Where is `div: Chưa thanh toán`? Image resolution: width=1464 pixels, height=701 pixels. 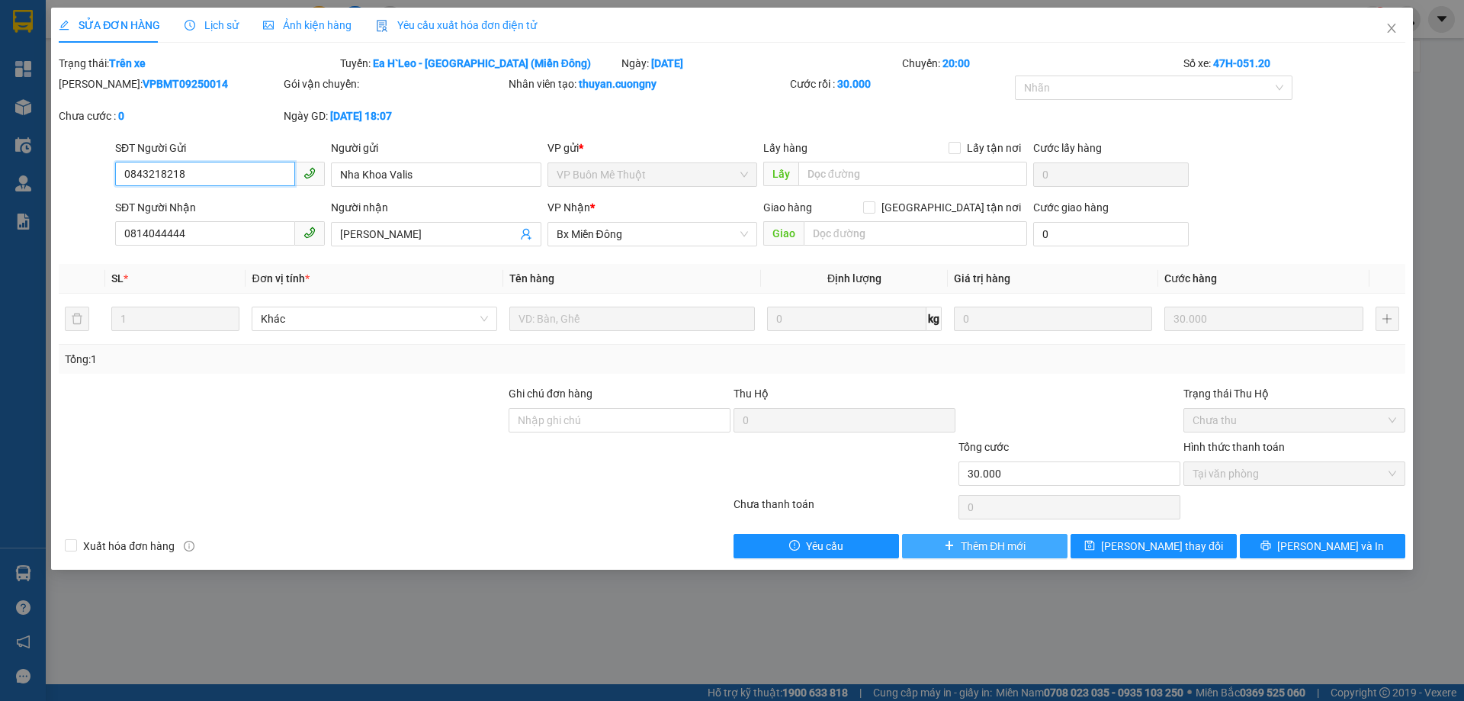 div: Chưa thanh toán is located at coordinates (844, 509).